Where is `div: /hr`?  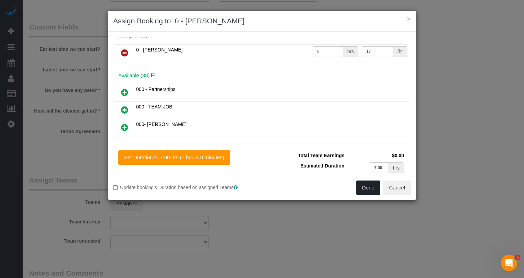 div: /hr is located at coordinates (400, 51).